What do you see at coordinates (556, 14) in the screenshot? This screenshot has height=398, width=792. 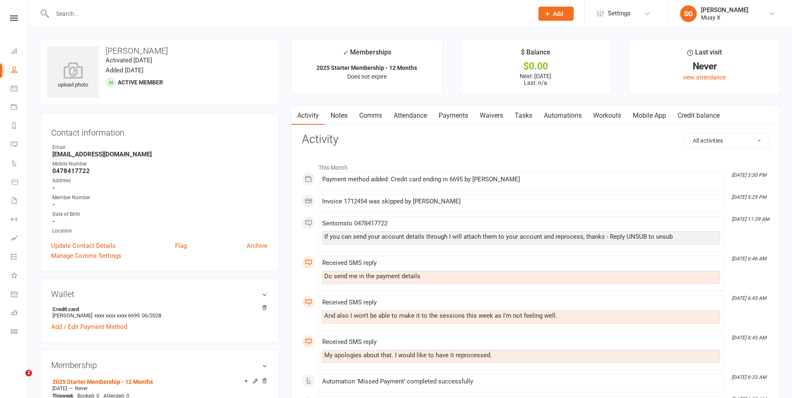 I see `button: Add` at bounding box center [556, 14].